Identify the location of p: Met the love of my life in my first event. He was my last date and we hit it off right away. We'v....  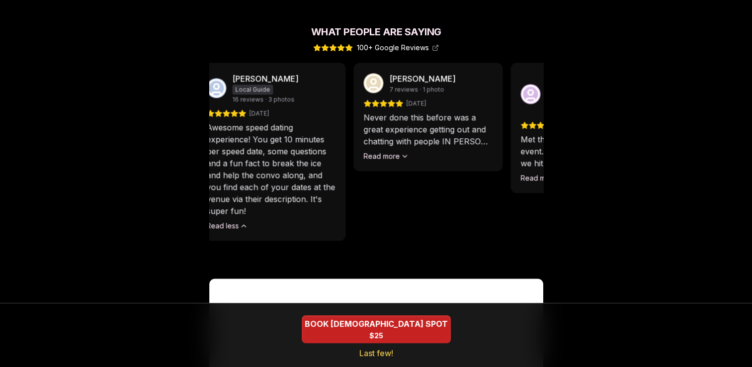
(585, 151).